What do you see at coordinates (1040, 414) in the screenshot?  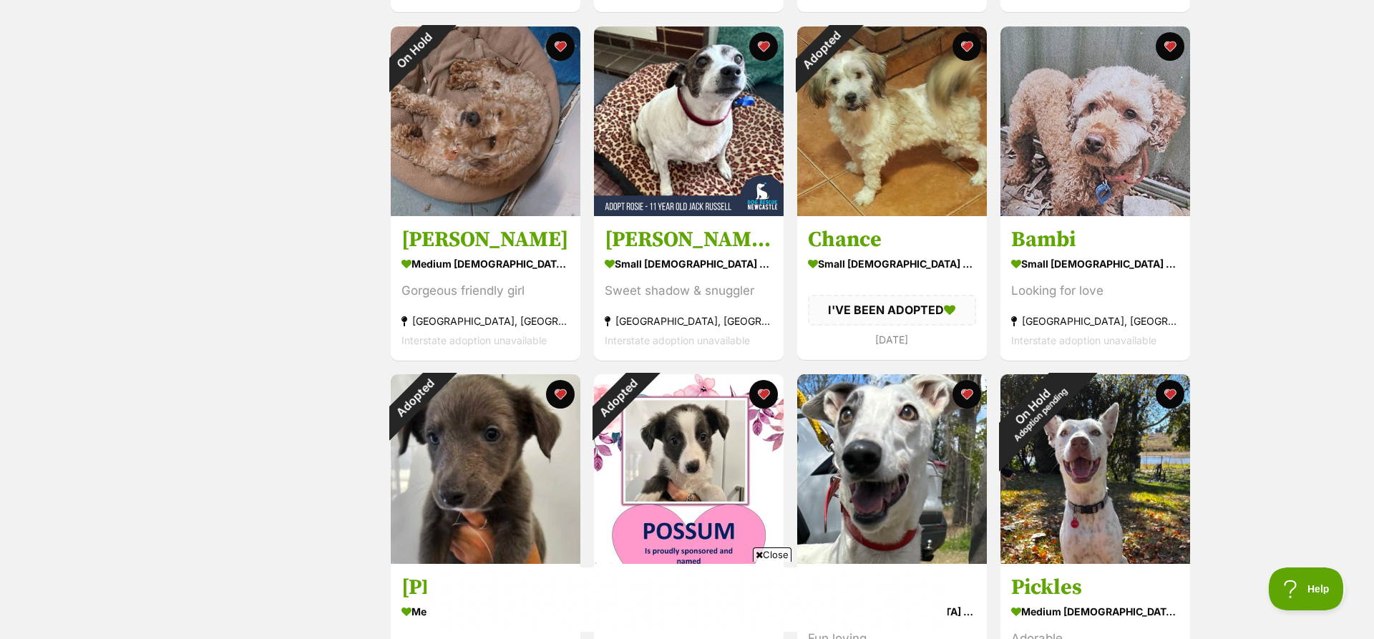 I see `span: Adoption pending` at bounding box center [1040, 414].